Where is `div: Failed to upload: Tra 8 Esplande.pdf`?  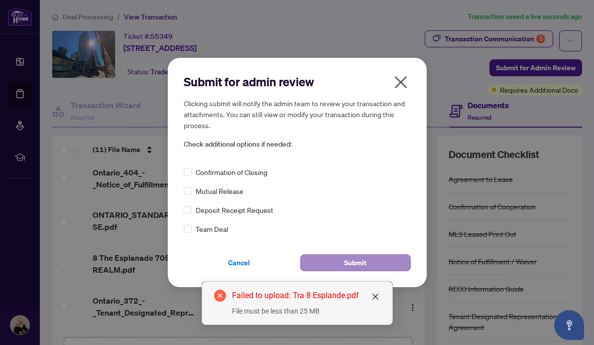 div: Failed to upload: Tra 8 Esplande.pdf is located at coordinates (306, 295).